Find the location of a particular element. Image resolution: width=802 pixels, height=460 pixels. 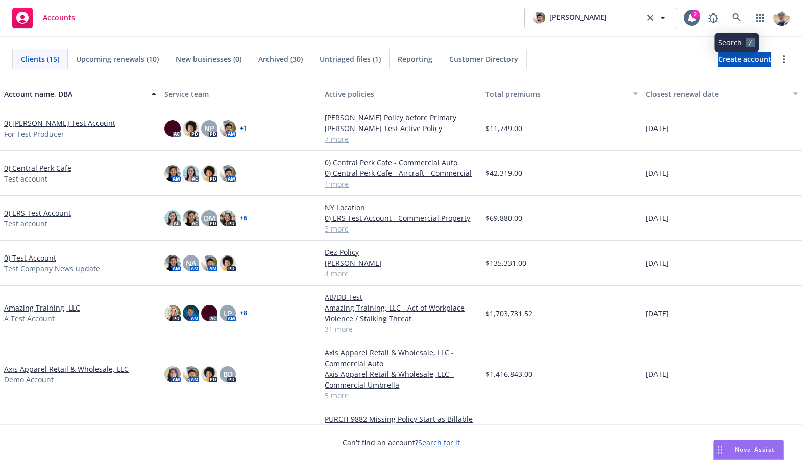

a: Create account is located at coordinates (745, 59).